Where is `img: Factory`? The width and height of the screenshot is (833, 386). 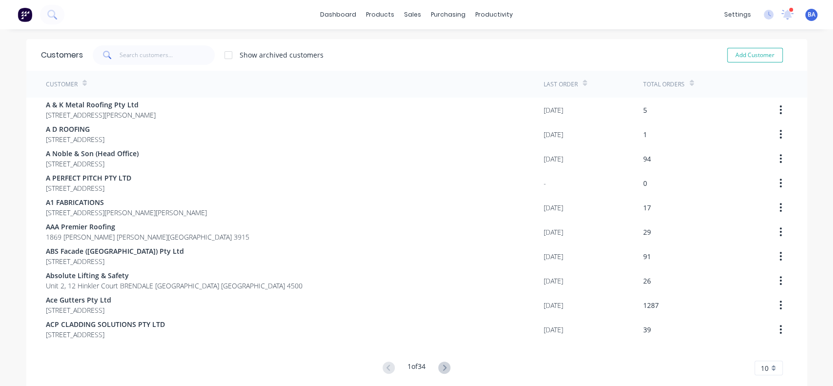 img: Factory is located at coordinates (25, 15).